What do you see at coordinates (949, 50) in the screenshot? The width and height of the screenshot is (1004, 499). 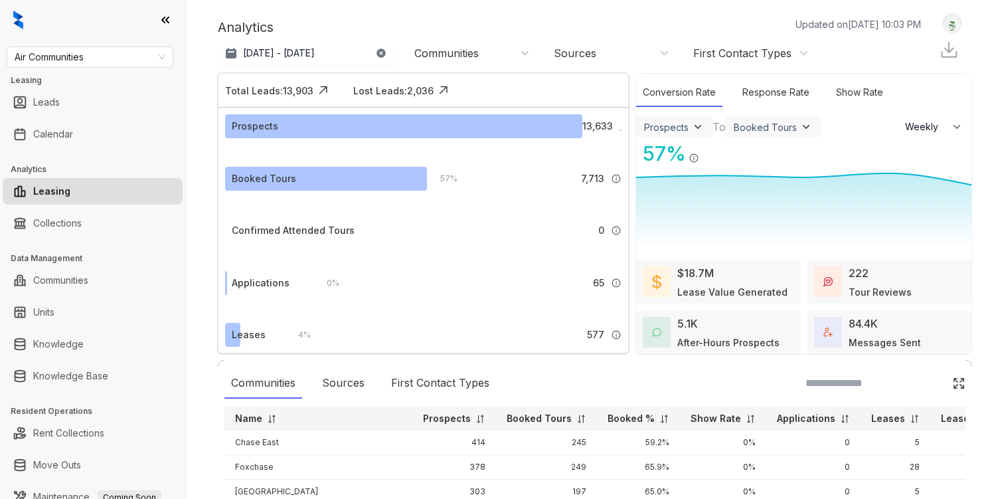 I see `img: Download` at bounding box center [949, 50].